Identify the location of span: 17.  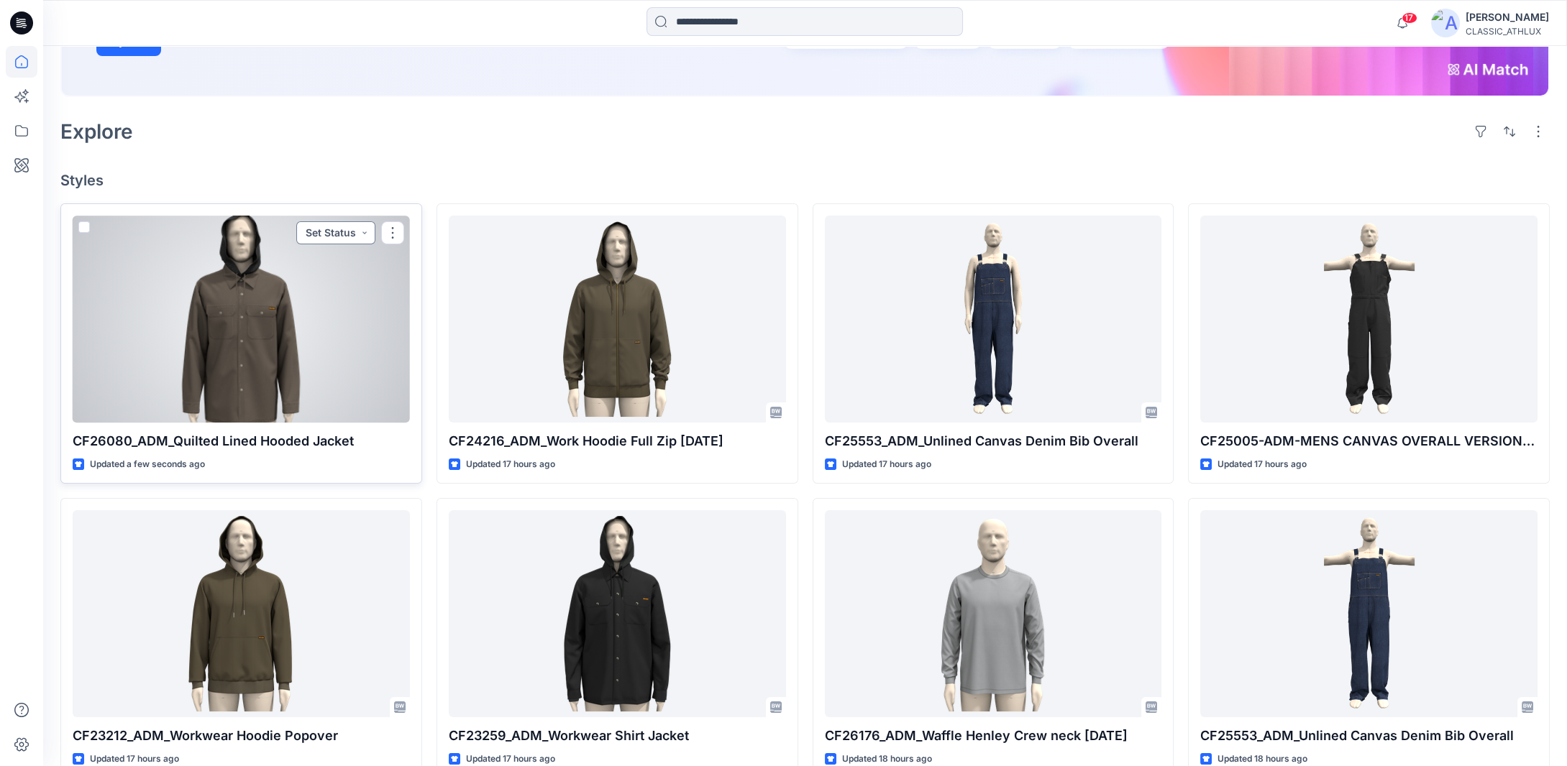
(1409, 18).